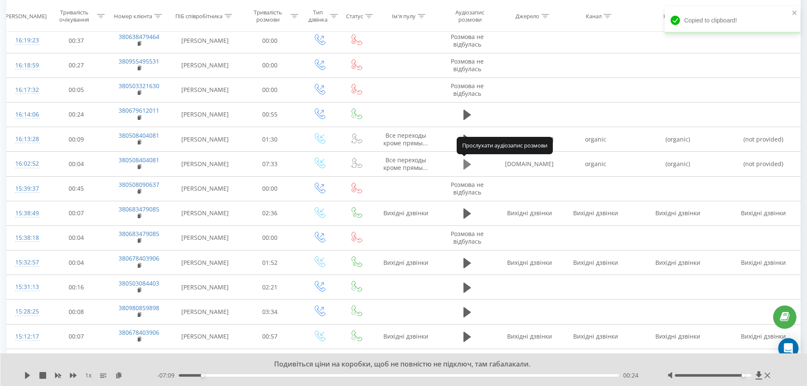 This screenshot has width=807, height=386. I want to click on td: 03:34, so click(270, 312).